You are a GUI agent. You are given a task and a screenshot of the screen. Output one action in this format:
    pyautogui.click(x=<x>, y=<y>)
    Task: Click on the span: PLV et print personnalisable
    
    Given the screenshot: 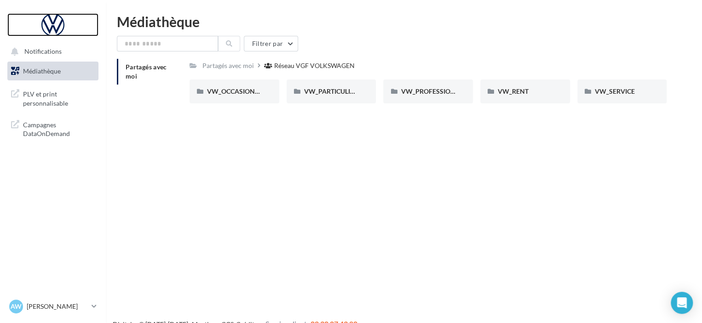 What is the action you would take?
    pyautogui.click(x=59, y=97)
    